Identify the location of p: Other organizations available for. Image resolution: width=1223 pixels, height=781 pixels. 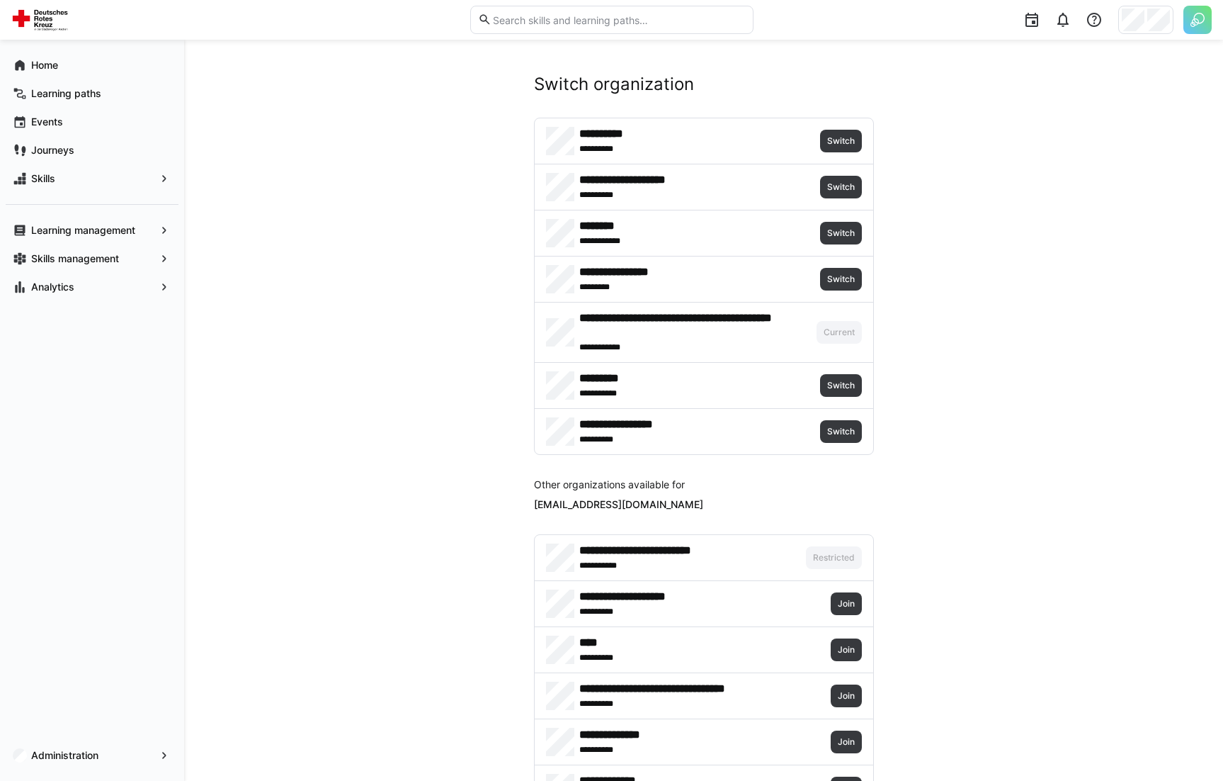
(704, 484).